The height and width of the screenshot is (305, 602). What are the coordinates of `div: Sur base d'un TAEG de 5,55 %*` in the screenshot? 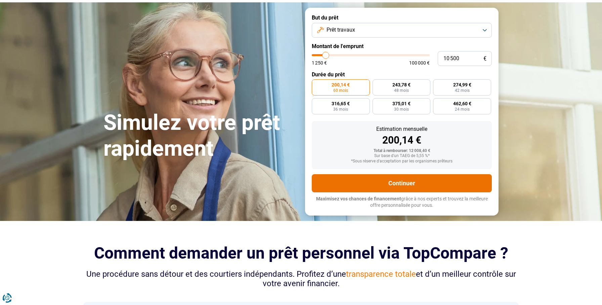 It's located at (402, 156).